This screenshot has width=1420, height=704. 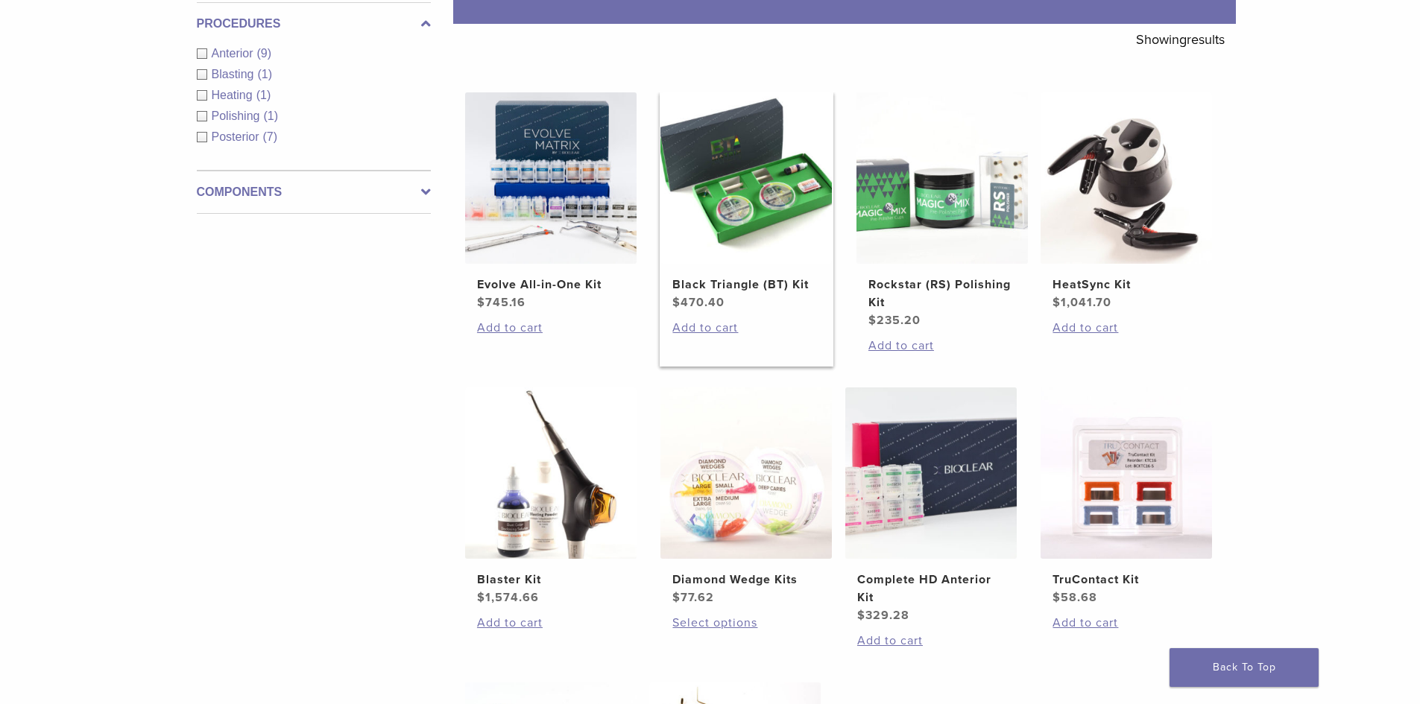 I want to click on a: Add to cart: “TruContact Kit”, so click(x=1126, y=623).